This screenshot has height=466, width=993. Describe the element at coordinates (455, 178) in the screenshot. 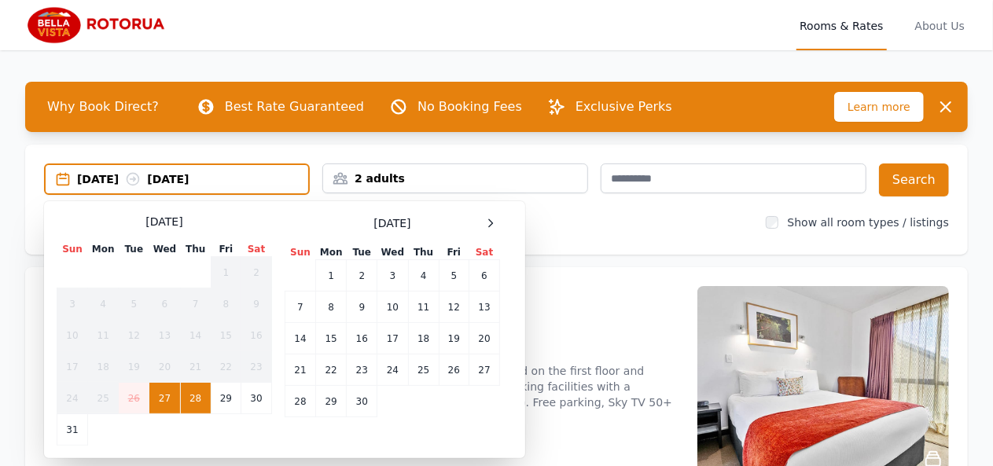

I see `div: 2 adults` at that location.